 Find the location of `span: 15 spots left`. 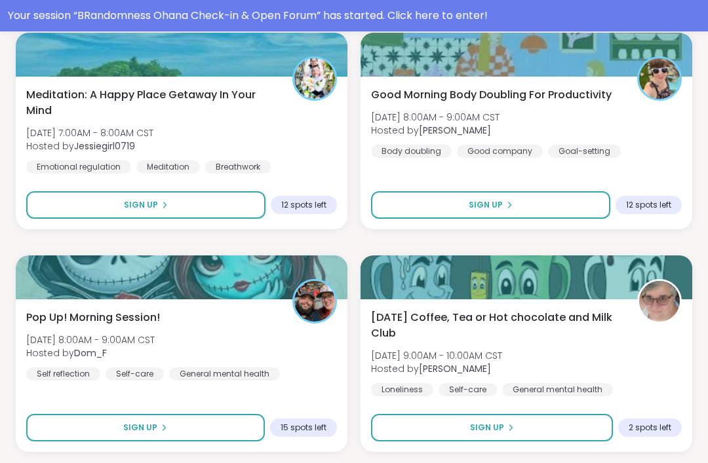

span: 15 spots left is located at coordinates (304, 428).